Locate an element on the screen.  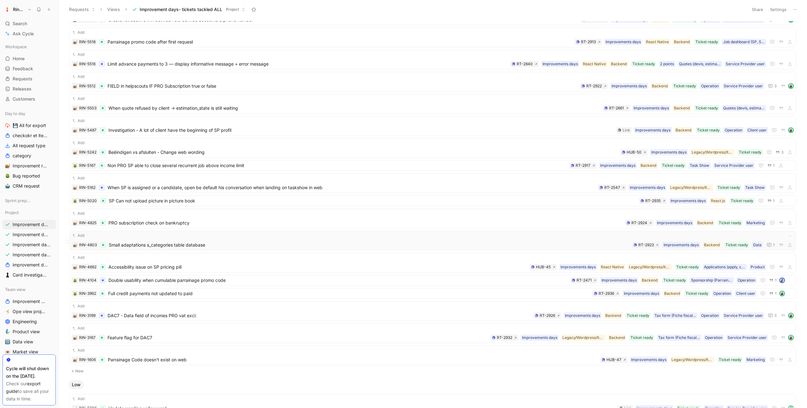
a: 🤖CRM request is located at coordinates (29, 186).